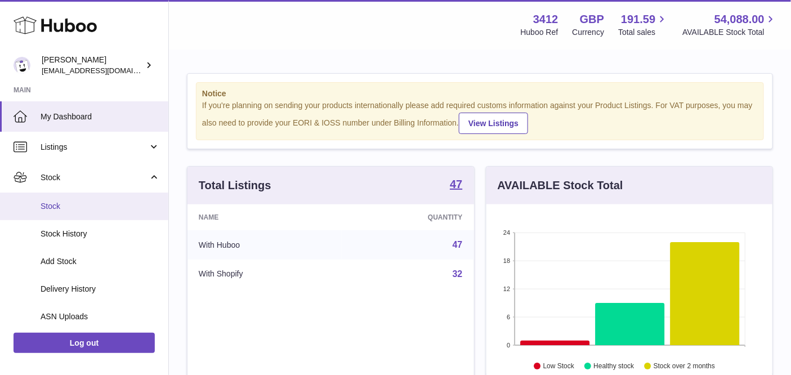  Describe the element at coordinates (730, 32) in the screenshot. I see `span: AVAILABLE Stock Total` at that location.